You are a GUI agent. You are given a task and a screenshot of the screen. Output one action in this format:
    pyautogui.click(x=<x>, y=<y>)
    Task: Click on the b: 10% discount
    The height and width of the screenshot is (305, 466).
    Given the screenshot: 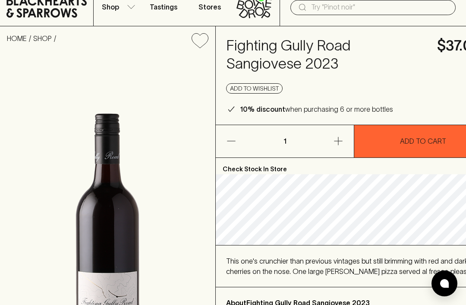 What is the action you would take?
    pyautogui.click(x=263, y=109)
    